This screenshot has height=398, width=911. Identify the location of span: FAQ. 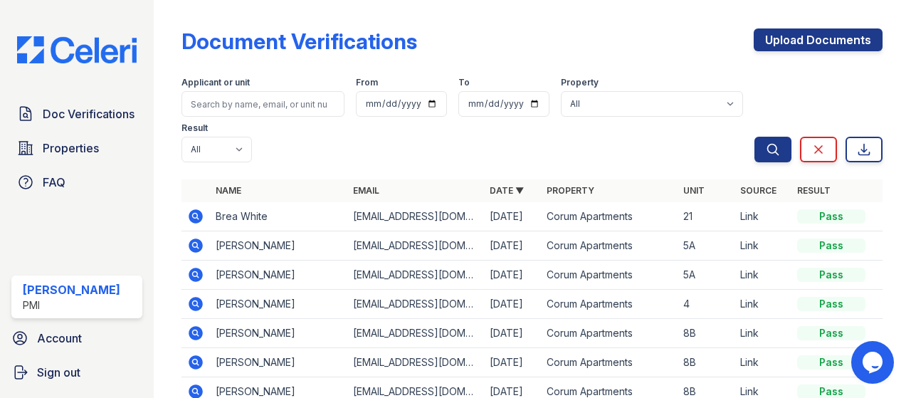
(54, 182).